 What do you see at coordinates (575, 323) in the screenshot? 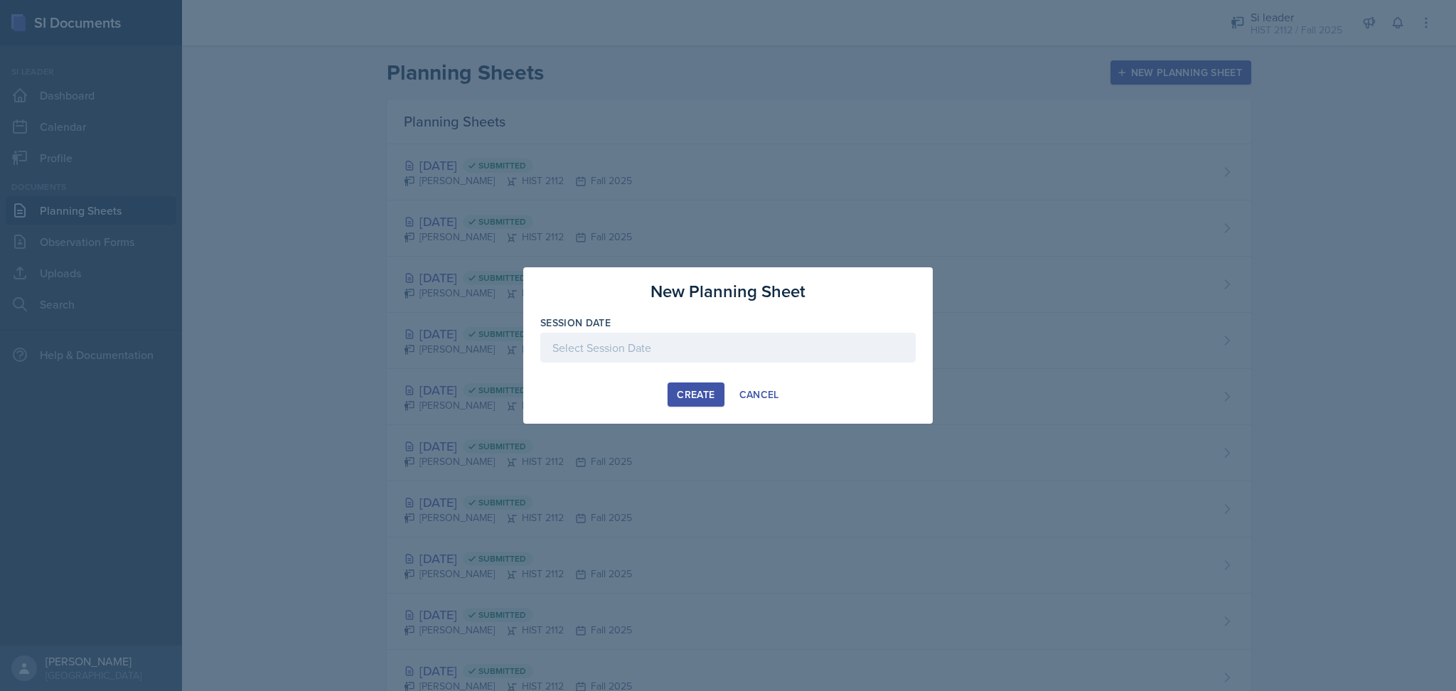
I see `label: Session Date` at bounding box center [575, 323].